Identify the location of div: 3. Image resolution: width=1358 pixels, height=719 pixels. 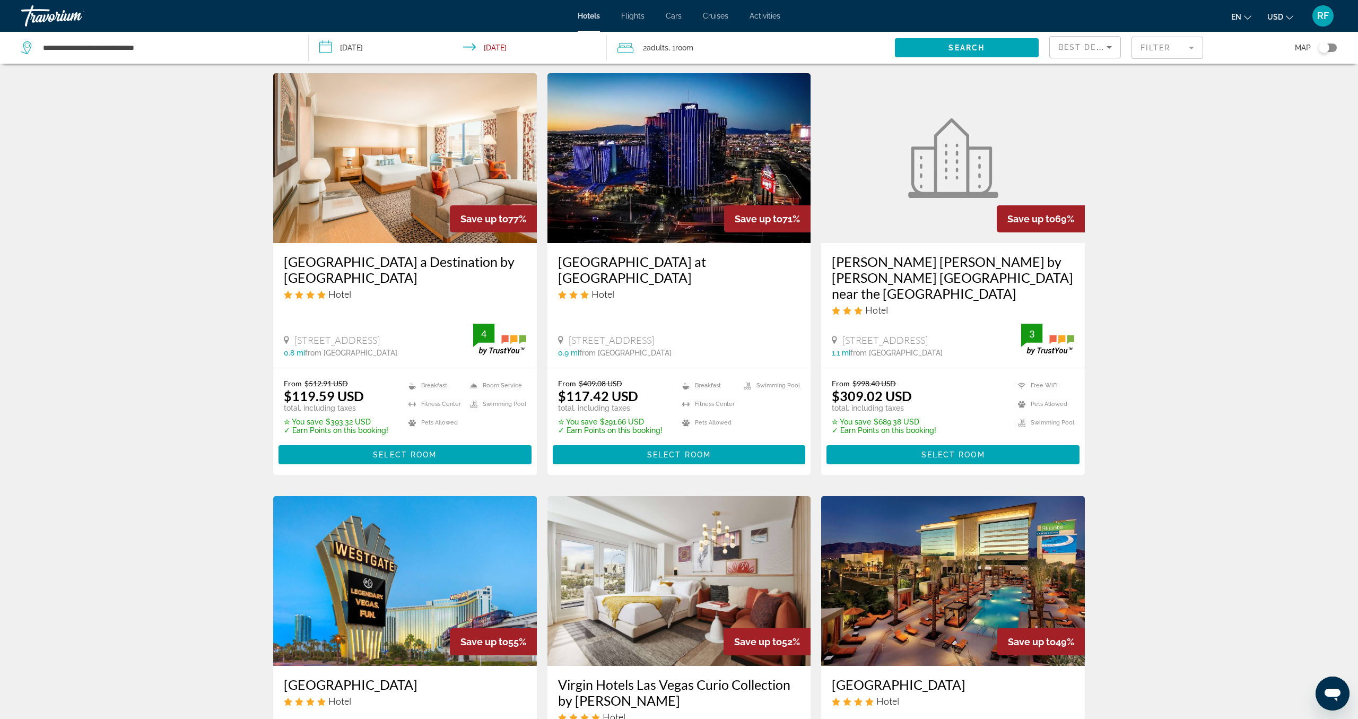
(1032, 334).